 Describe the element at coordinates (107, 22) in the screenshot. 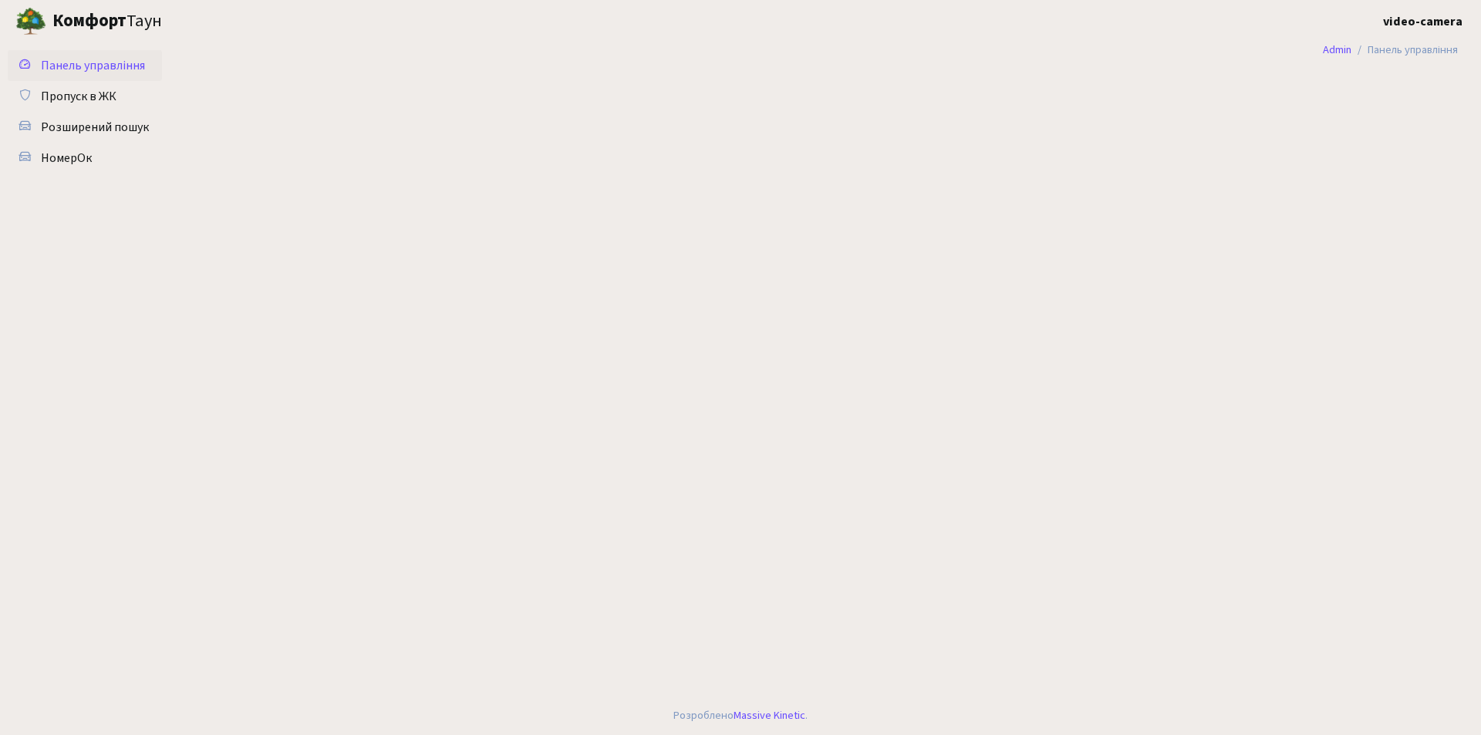

I see `span: Таун` at that location.